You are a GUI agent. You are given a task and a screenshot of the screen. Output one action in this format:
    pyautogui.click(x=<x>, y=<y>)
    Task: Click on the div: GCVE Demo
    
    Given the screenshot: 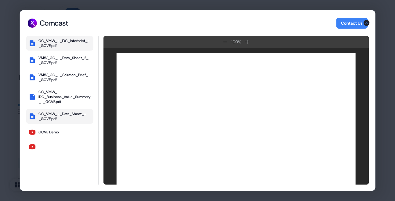 What is the action you would take?
    pyautogui.click(x=48, y=132)
    